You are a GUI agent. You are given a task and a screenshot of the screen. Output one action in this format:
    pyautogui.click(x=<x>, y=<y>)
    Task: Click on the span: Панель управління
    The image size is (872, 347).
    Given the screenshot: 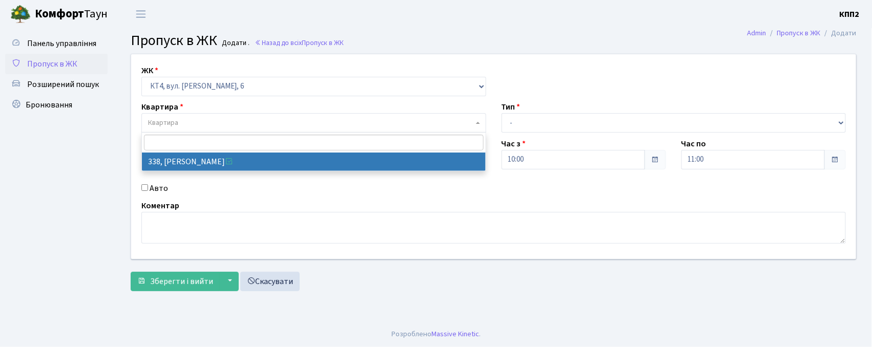 What is the action you would take?
    pyautogui.click(x=61, y=44)
    